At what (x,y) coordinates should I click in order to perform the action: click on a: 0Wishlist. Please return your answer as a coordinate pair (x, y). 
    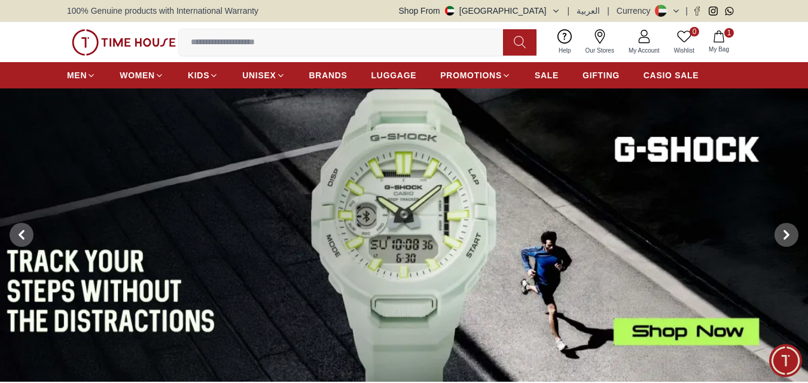
    Looking at the image, I should click on (684, 42).